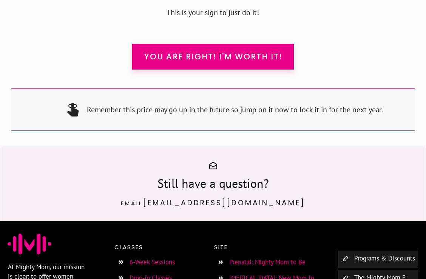 The image size is (426, 279). What do you see at coordinates (213, 17) in the screenshot?
I see `p: This is your sign to just do it!` at bounding box center [213, 17].